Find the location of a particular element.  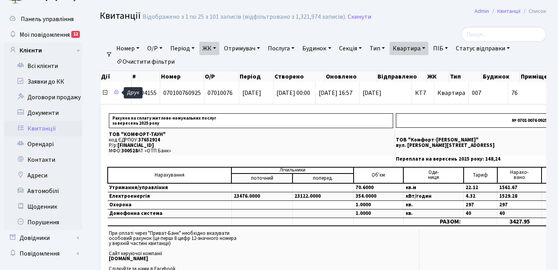

td: 354.0000 is located at coordinates (378, 196).